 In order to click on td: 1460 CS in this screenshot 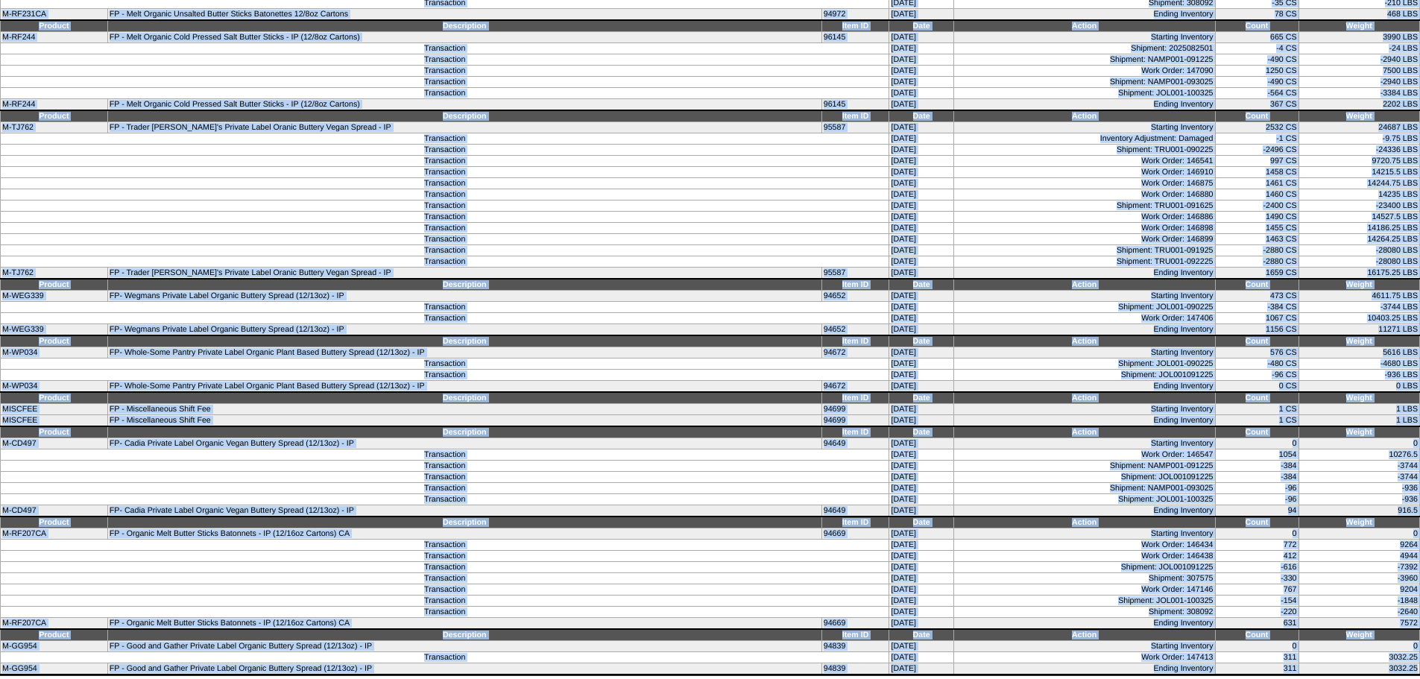, I will do `click(1257, 195)`.